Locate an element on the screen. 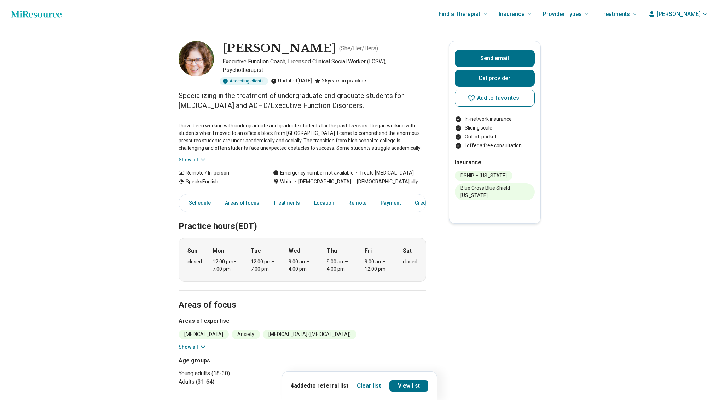 This screenshot has height=400, width=719. div: Accepting clients is located at coordinates (244, 81).